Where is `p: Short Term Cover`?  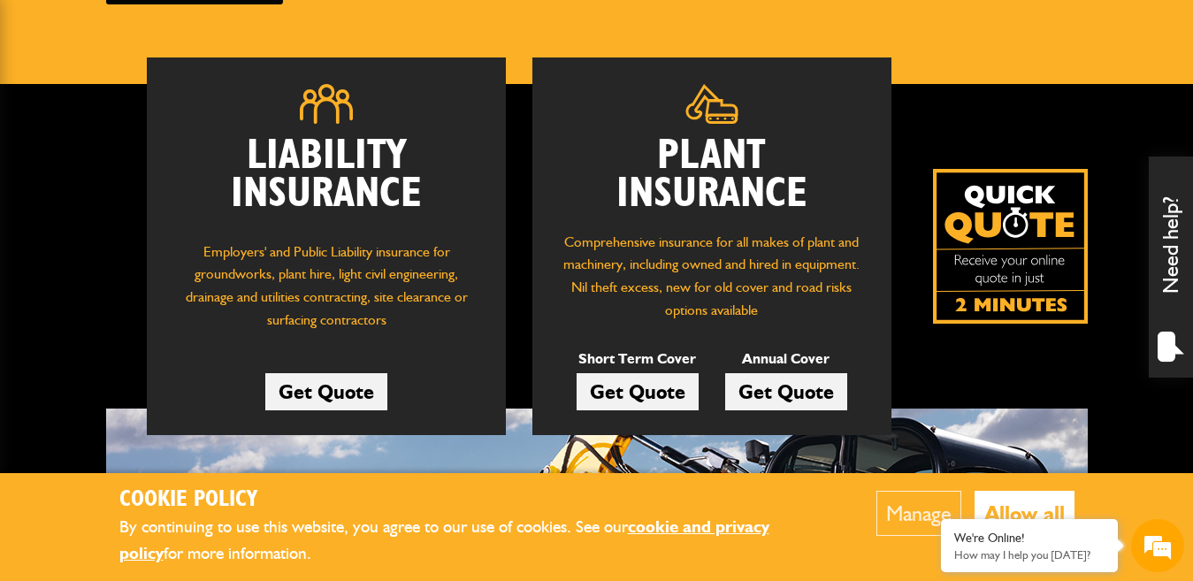 p: Short Term Cover is located at coordinates (638, 359).